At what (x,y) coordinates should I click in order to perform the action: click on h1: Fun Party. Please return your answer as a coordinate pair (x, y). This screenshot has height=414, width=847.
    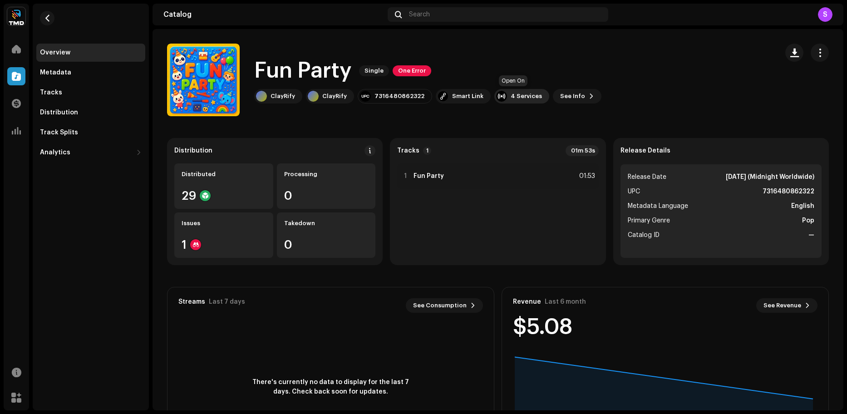
    Looking at the image, I should click on (303, 71).